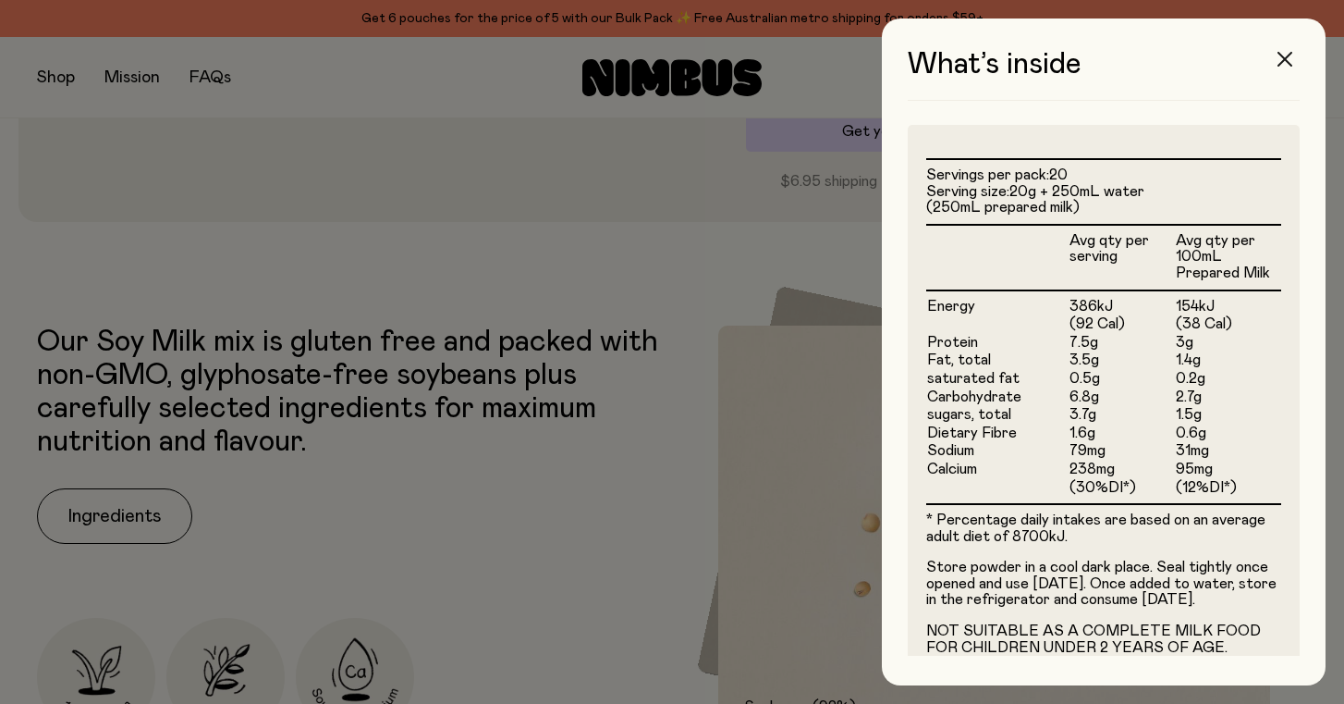  I want to click on td: (30%DI*), so click(1122, 491).